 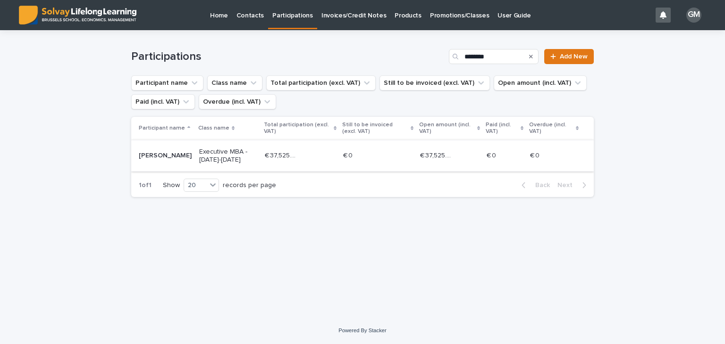 What do you see at coordinates (234, 83) in the screenshot?
I see `button: Class name` at bounding box center [234, 83].